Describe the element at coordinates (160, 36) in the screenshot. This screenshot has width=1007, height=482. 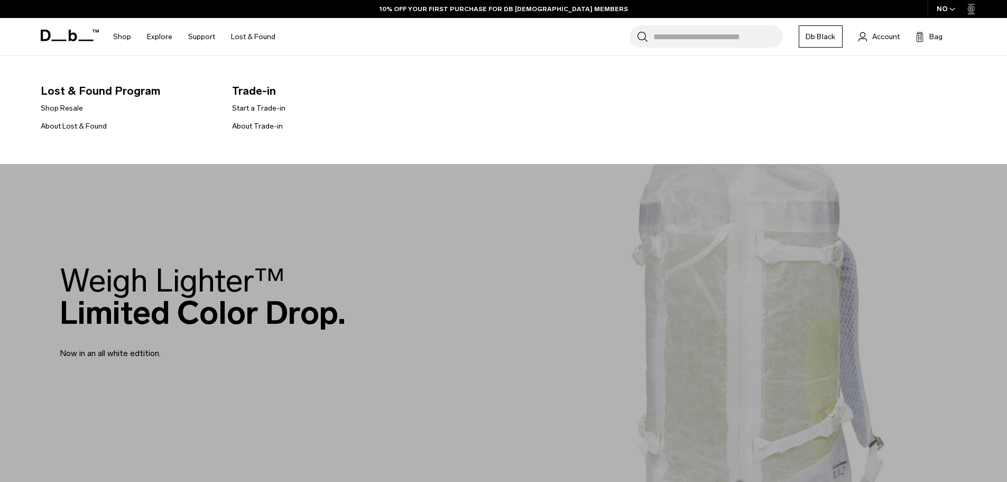
I see `a: Explore` at that location.